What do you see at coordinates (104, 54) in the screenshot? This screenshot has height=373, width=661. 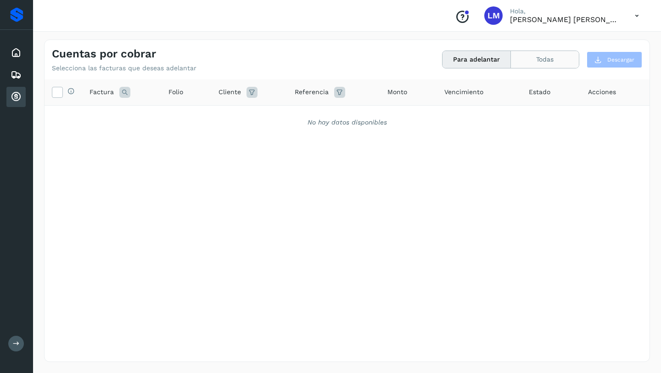 I see `h4: Cuentas por cobrar` at bounding box center [104, 54].